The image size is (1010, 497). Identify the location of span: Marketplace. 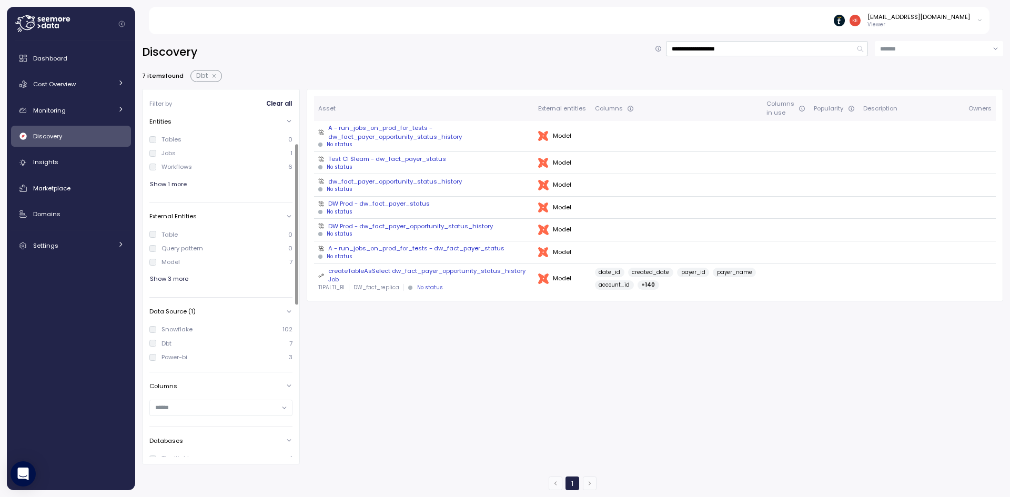
(52, 188).